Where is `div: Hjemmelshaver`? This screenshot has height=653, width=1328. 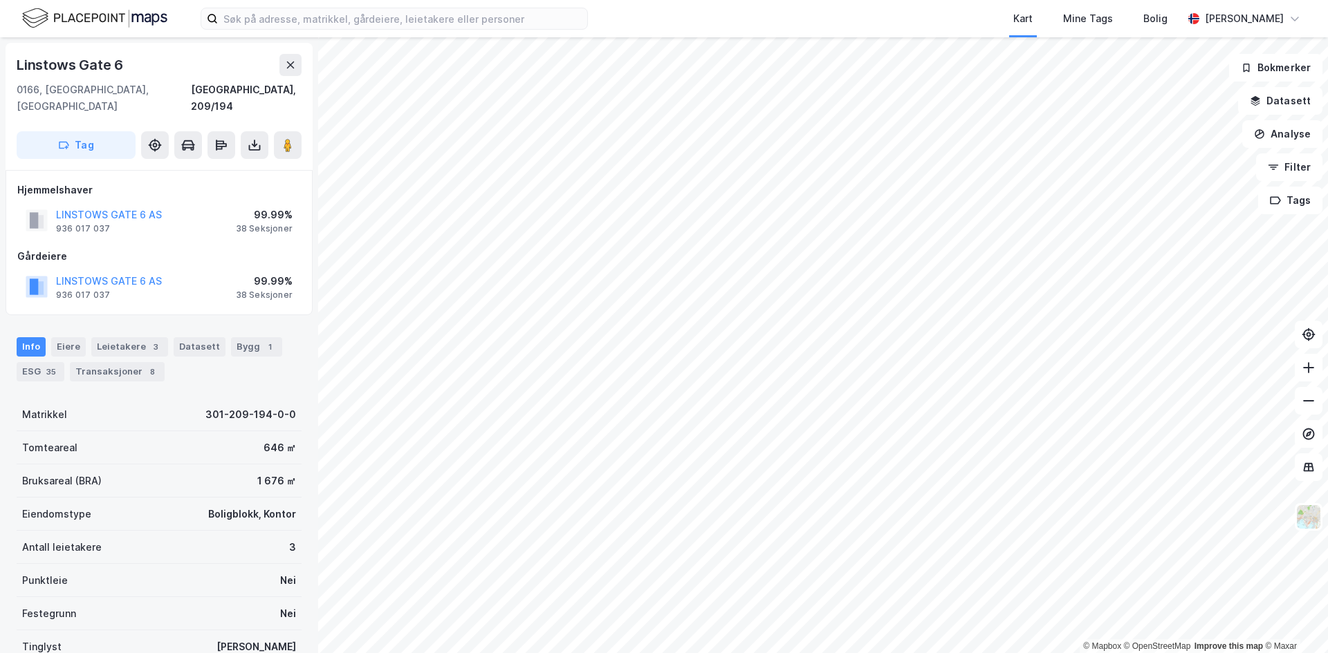 div: Hjemmelshaver is located at coordinates (159, 190).